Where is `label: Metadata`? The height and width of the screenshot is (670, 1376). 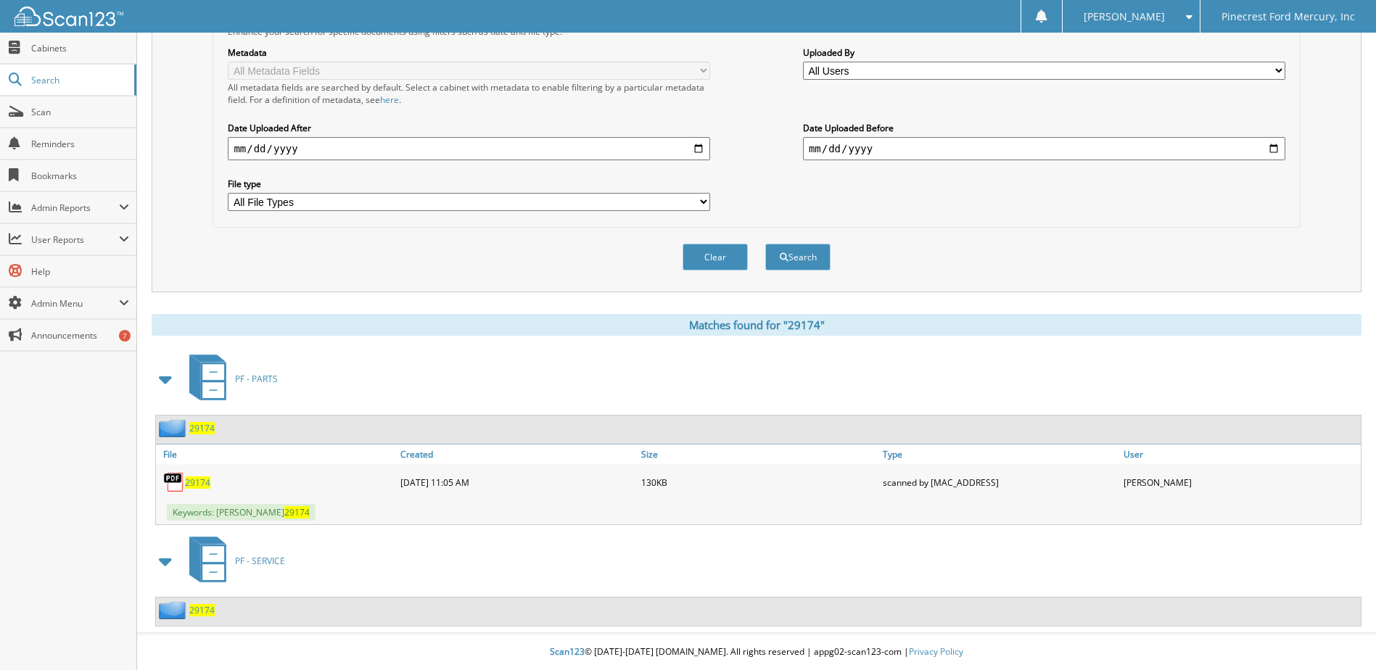 label: Metadata is located at coordinates (469, 52).